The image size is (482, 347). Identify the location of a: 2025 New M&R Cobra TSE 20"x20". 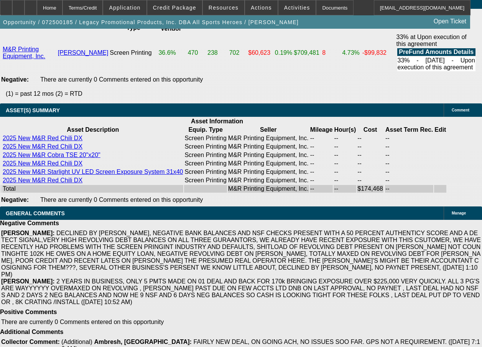
(51, 155).